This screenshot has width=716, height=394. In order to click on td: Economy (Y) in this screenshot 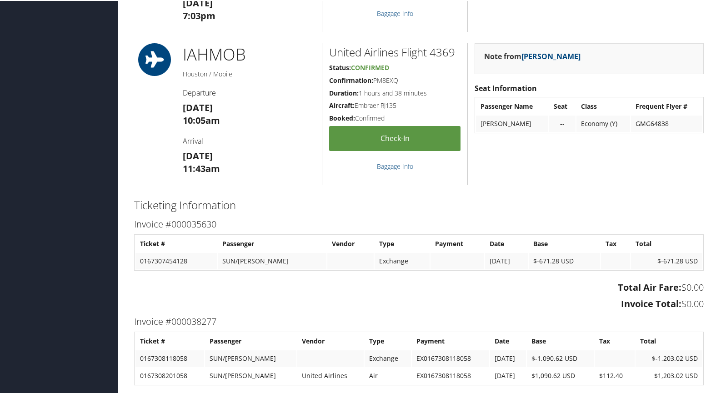, I will do `click(603, 123)`.